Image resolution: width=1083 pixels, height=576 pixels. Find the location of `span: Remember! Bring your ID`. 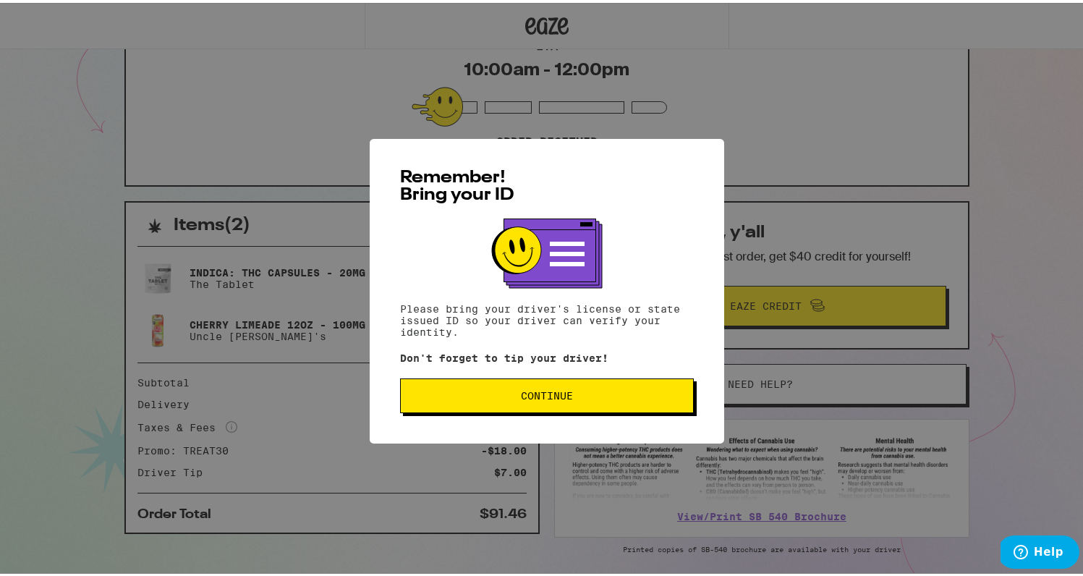

span: Remember! Bring your ID is located at coordinates (457, 184).